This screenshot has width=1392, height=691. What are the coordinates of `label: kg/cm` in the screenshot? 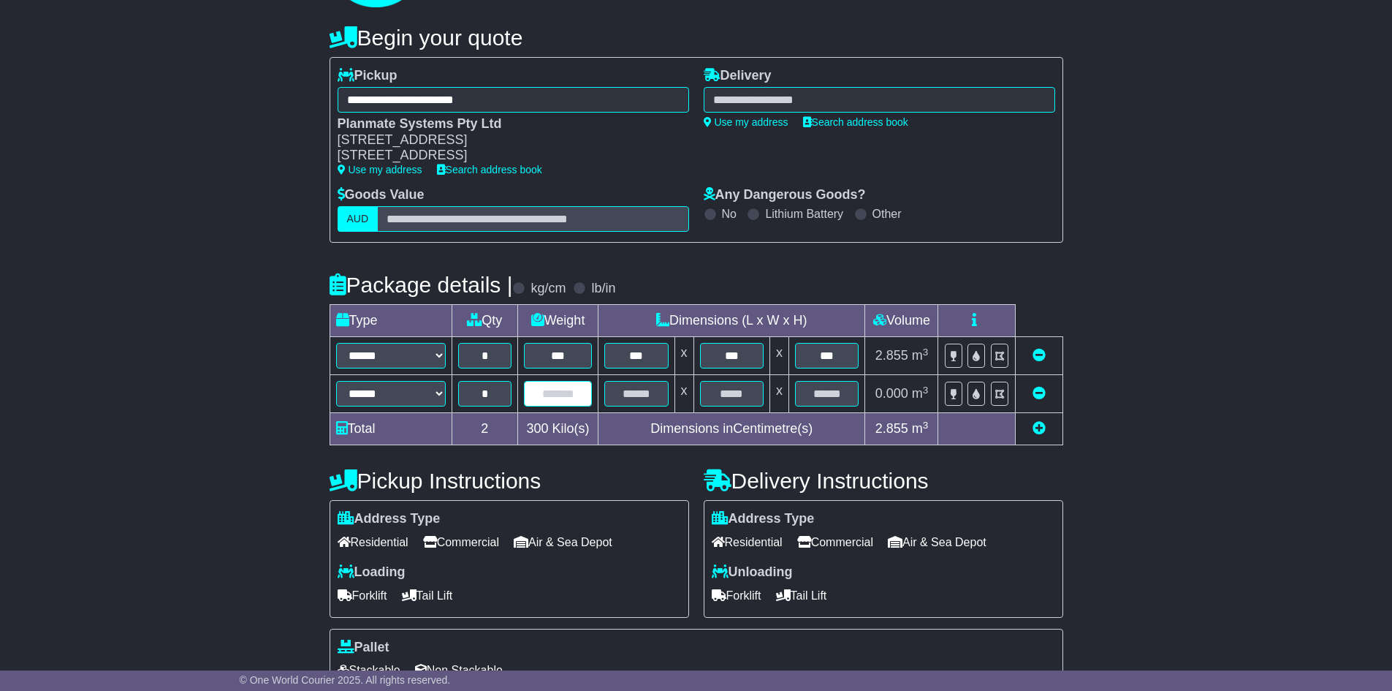 It's located at (548, 289).